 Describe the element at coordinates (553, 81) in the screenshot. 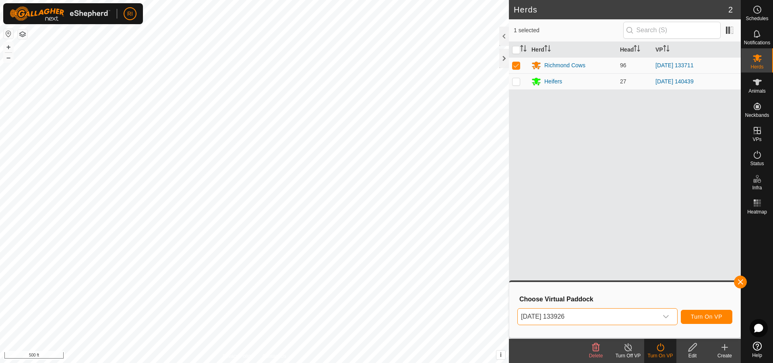

I see `div: Heifers` at that location.